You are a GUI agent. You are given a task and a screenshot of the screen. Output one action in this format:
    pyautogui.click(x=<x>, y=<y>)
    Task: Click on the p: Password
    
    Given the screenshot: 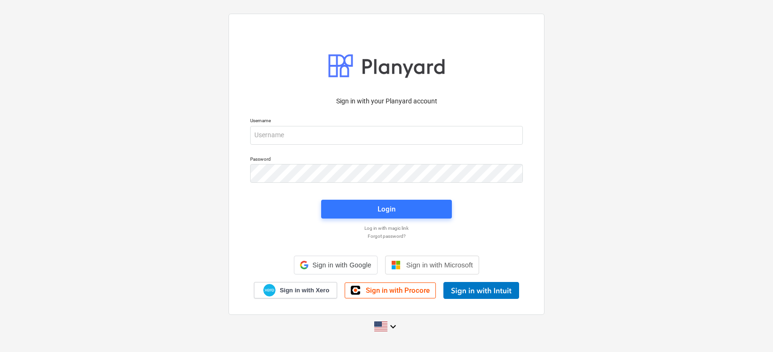 What is the action you would take?
    pyautogui.click(x=386, y=160)
    